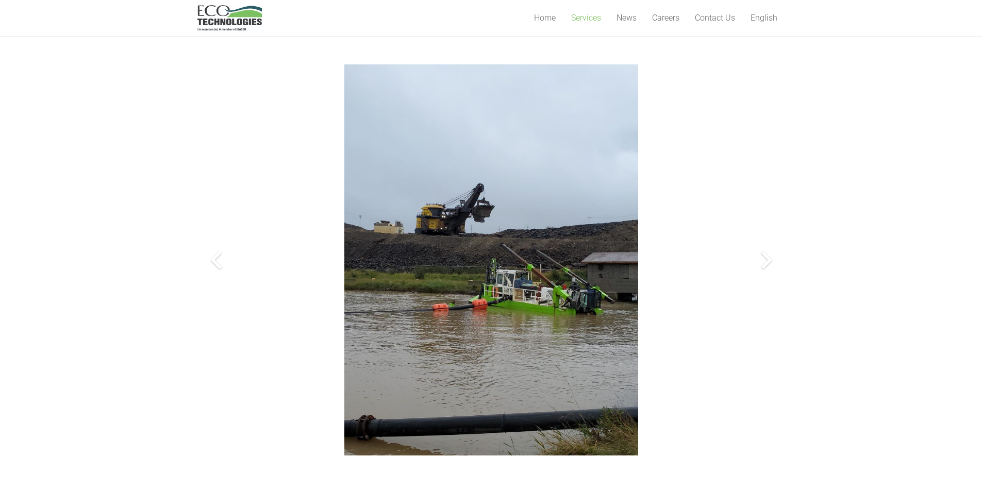 This screenshot has width=982, height=491. I want to click on a: logo_EcoTech_ASDR_RGB, so click(229, 18).